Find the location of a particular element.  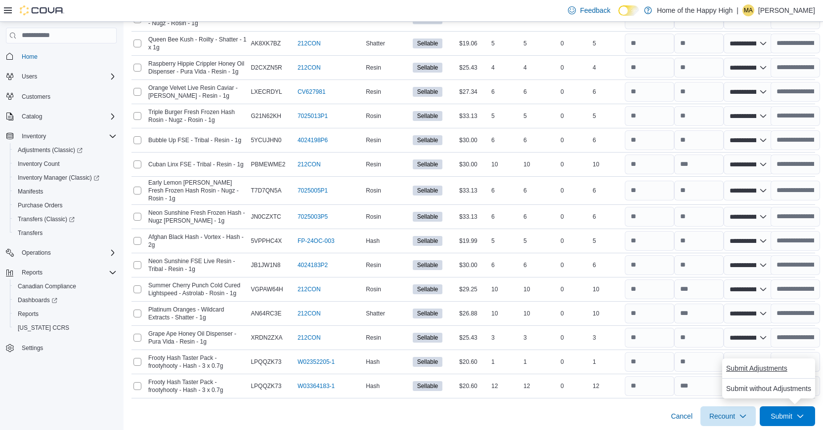

span: Transfers (Classic) is located at coordinates (65, 219).